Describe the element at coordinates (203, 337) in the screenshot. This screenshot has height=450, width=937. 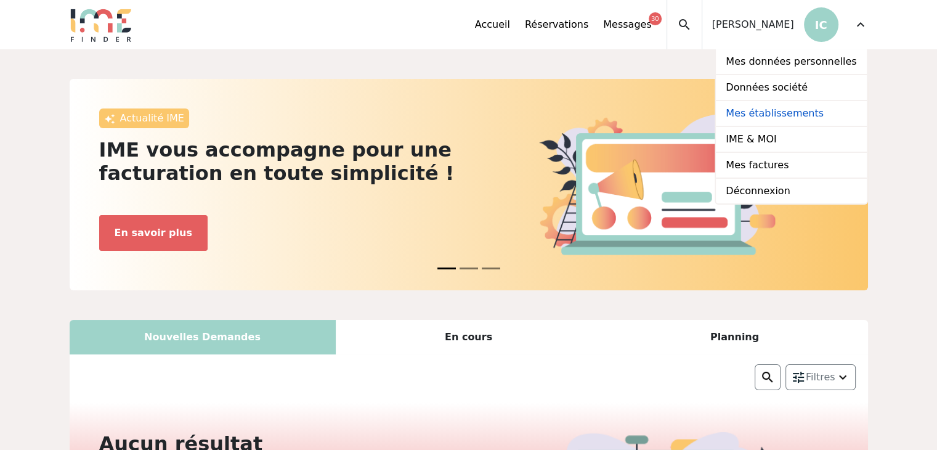
I see `div: Nouvelles Demandes` at that location.